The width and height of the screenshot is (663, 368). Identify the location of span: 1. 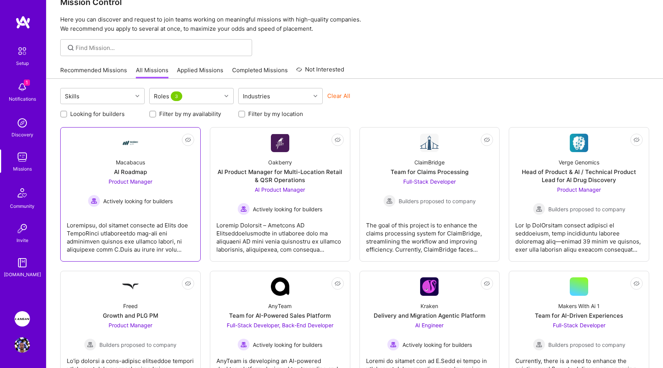
(27, 82).